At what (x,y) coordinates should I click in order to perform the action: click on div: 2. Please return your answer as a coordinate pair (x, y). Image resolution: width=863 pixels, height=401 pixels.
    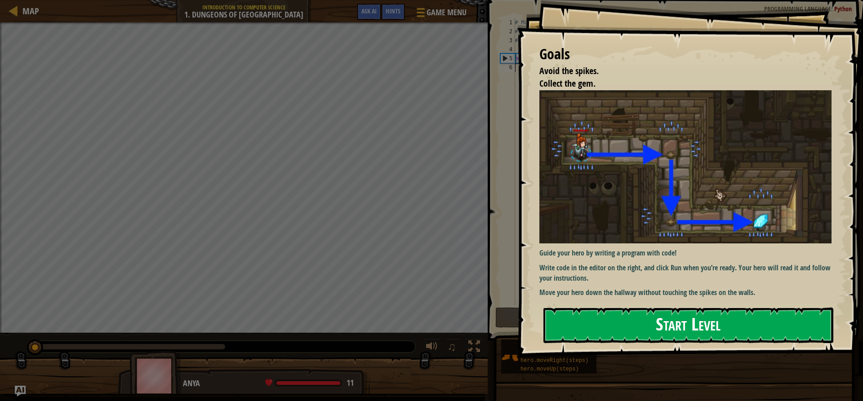
    Looking at the image, I should click on (507, 31).